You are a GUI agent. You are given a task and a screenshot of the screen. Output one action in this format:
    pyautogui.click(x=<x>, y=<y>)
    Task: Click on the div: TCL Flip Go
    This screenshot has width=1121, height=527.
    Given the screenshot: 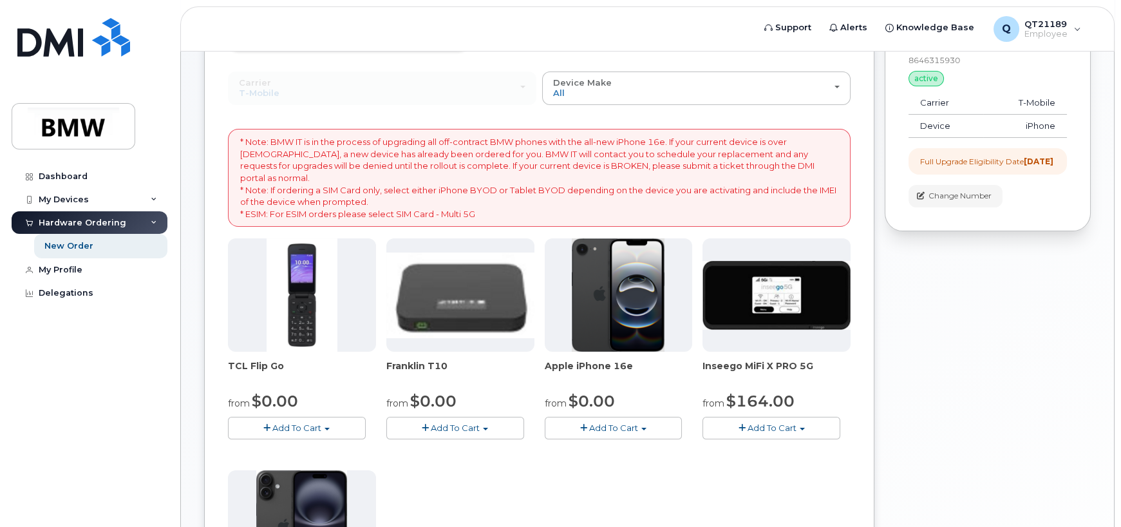 What is the action you would take?
    pyautogui.click(x=302, y=372)
    